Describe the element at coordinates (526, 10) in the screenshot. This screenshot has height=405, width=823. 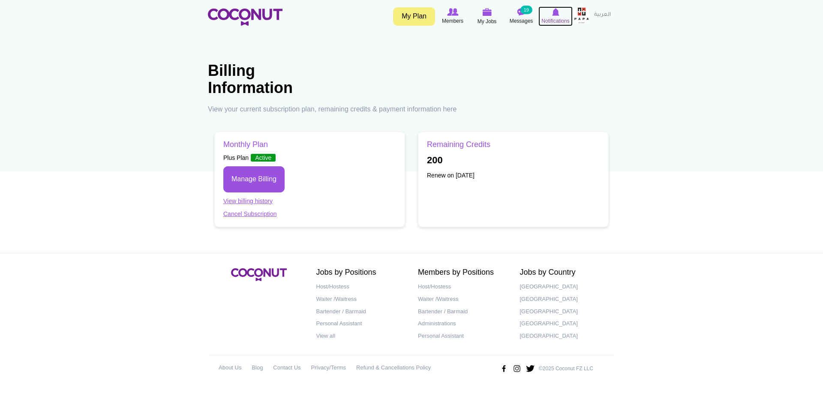
I see `small: 19` at that location.